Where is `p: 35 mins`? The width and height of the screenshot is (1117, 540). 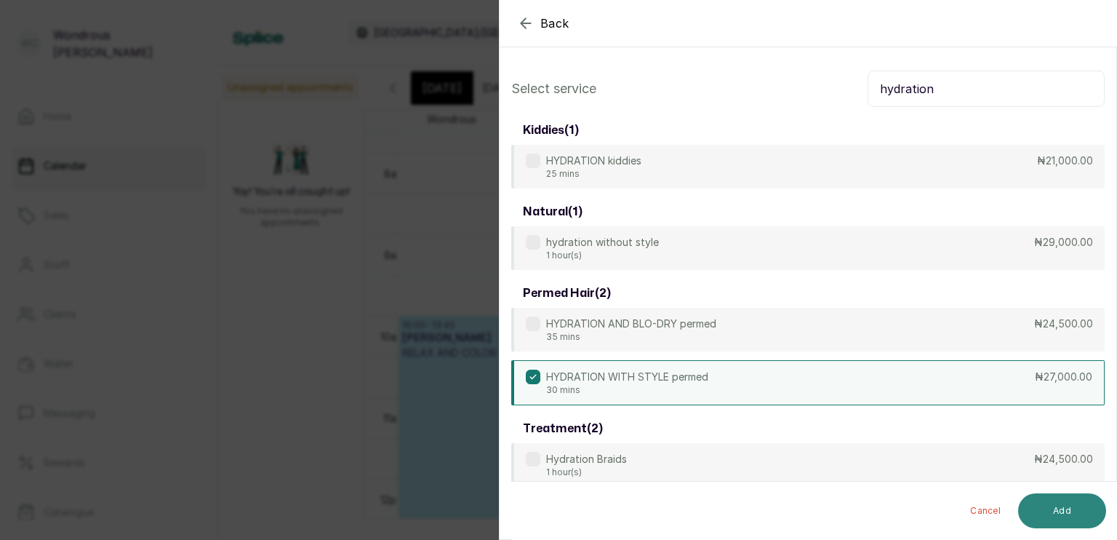
p: 35 mins is located at coordinates (631, 337).